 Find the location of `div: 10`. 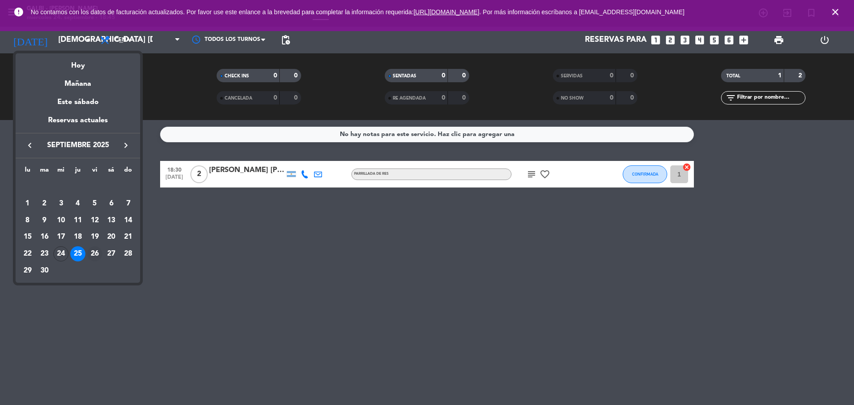

div: 10 is located at coordinates (61, 221).